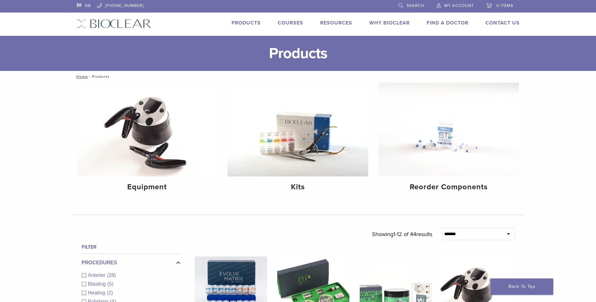  What do you see at coordinates (447, 23) in the screenshot?
I see `a: Find A Doctor` at bounding box center [447, 23].